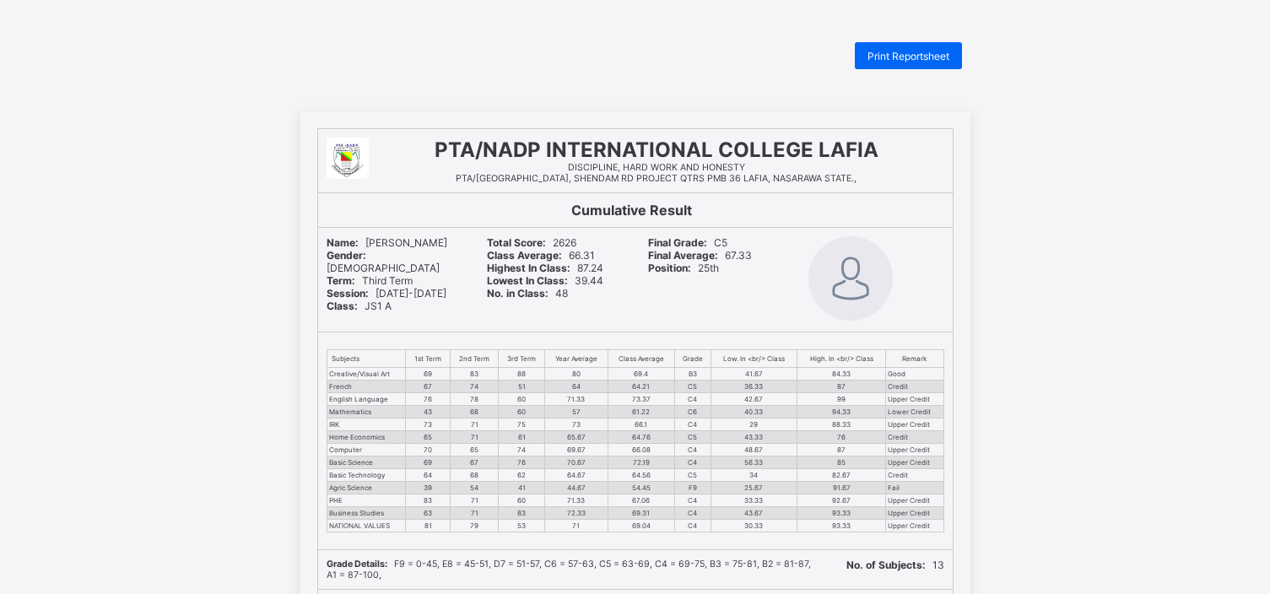  Describe the element at coordinates (428, 437) in the screenshot. I see `td: 65` at that location.